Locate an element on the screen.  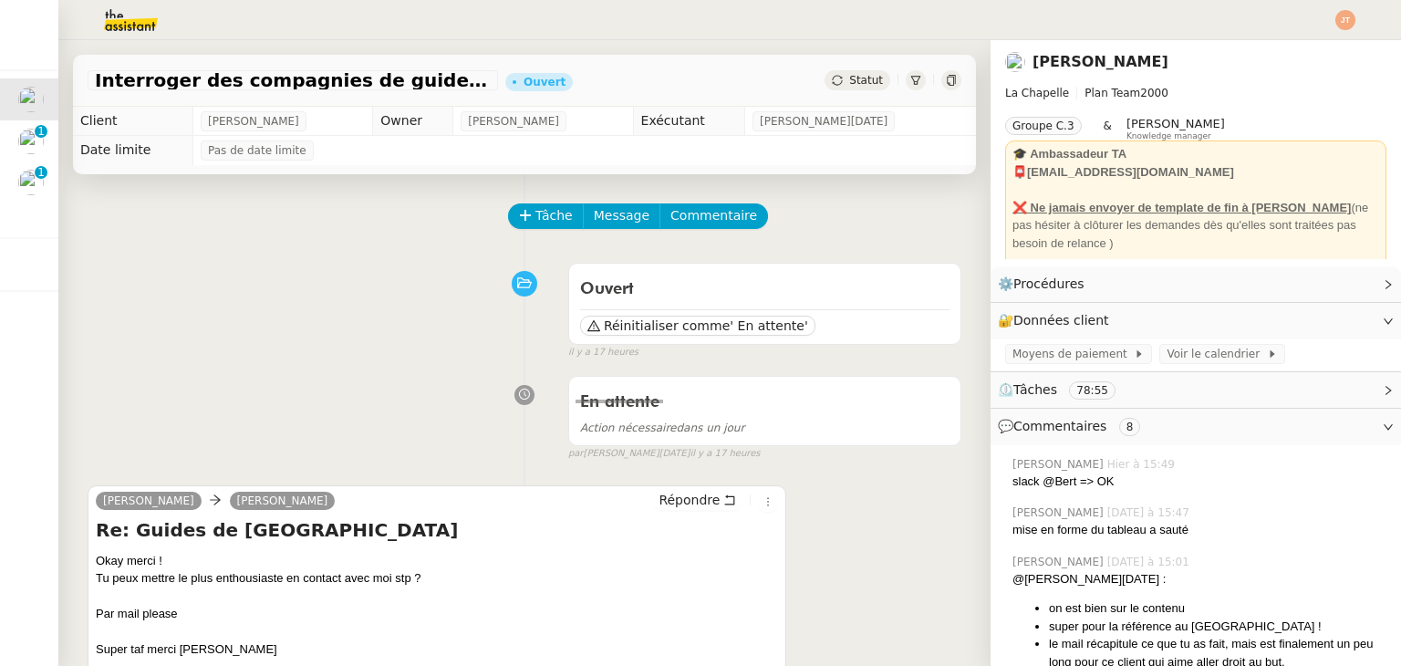
span: Knowledge manager is located at coordinates (1168, 136).